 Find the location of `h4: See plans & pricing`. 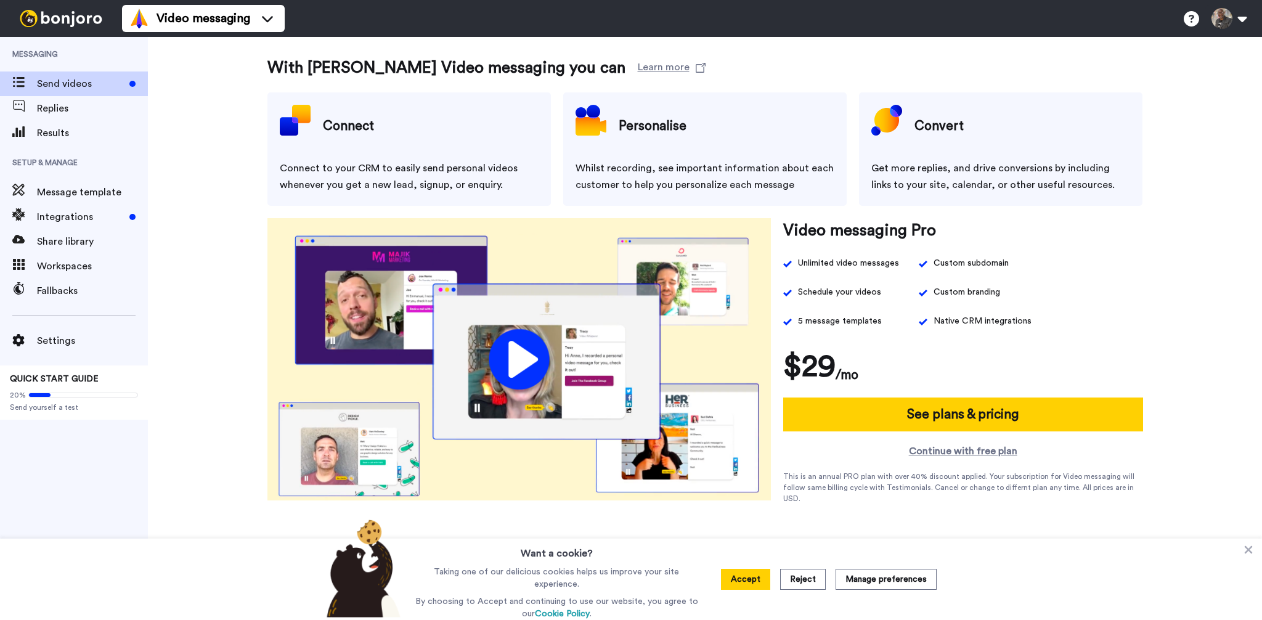

h4: See plans & pricing is located at coordinates (962, 414).